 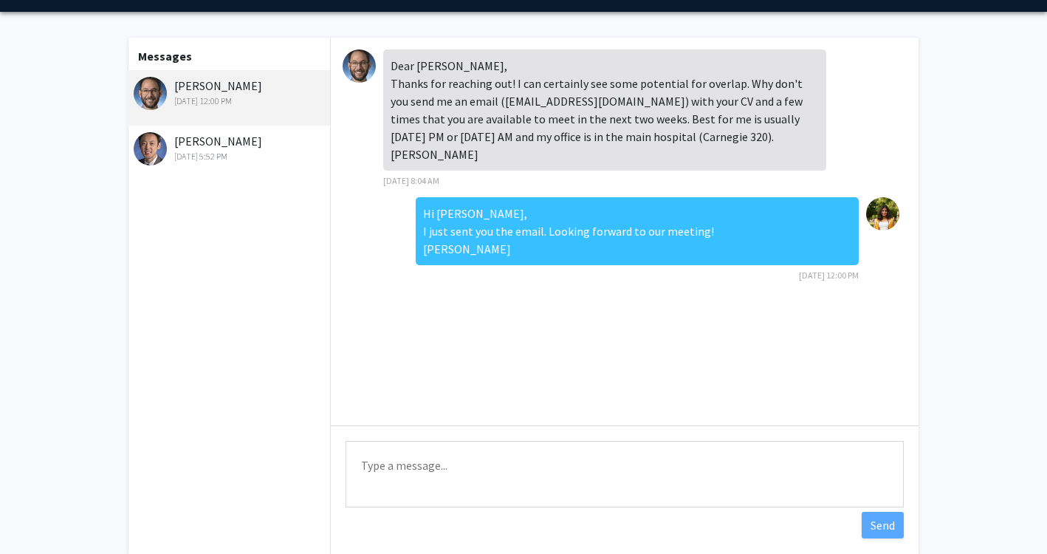 What do you see at coordinates (150, 148) in the screenshot?
I see `img: Jonathan Ling` at bounding box center [150, 148].